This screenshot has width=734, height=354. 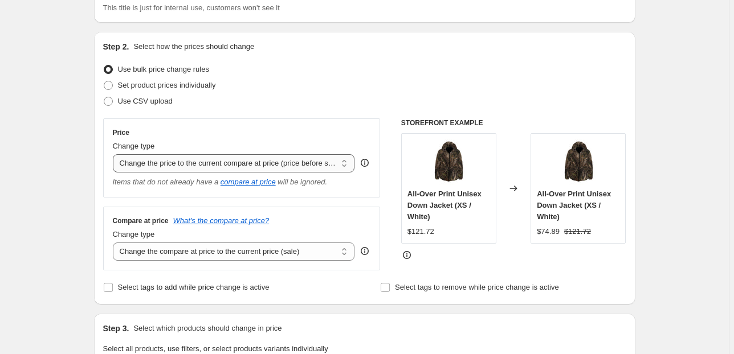 I want to click on p: Select which products should change in price, so click(x=207, y=329).